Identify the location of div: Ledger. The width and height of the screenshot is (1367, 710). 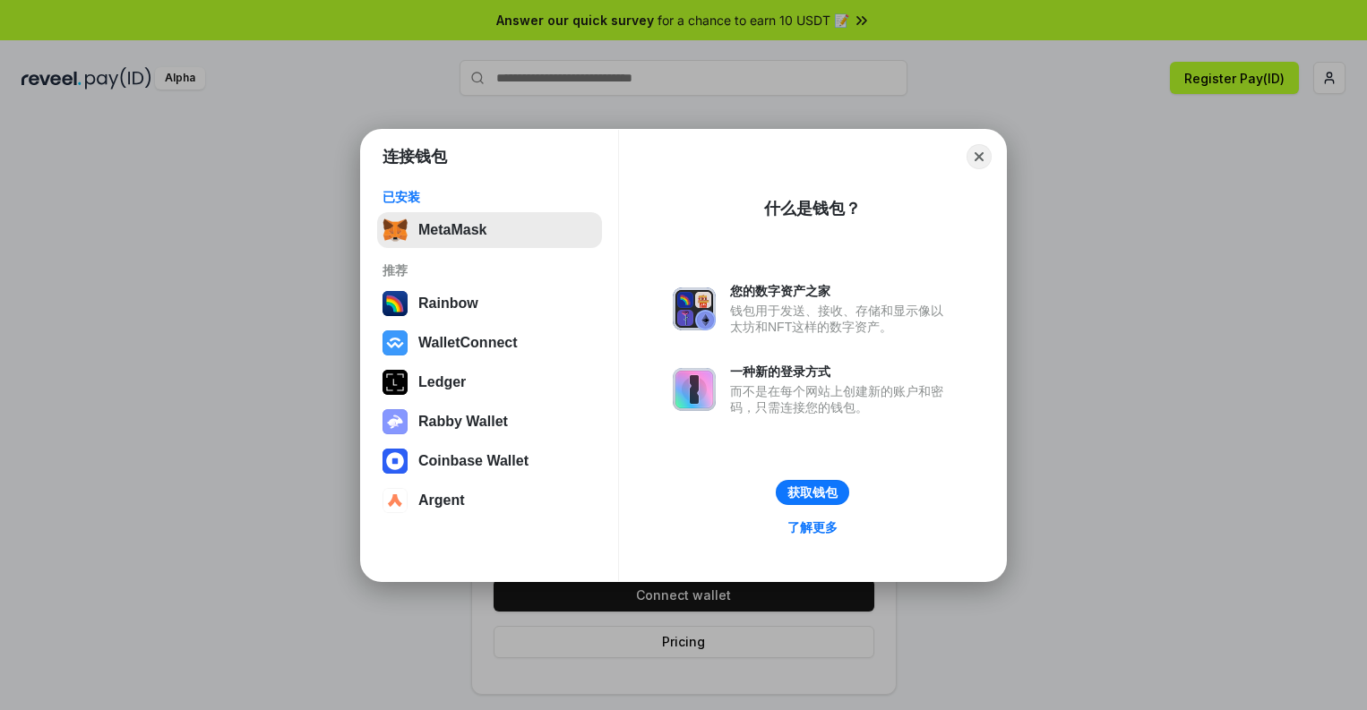
(442, 382).